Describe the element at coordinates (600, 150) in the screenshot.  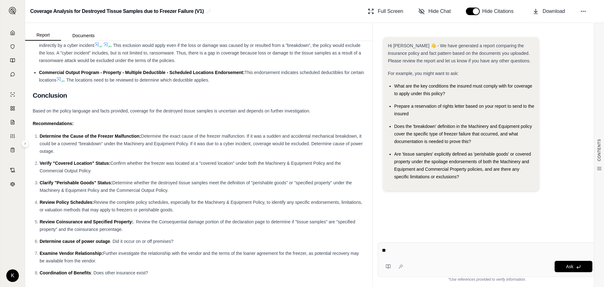
I see `span: CONTENTS` at that location.